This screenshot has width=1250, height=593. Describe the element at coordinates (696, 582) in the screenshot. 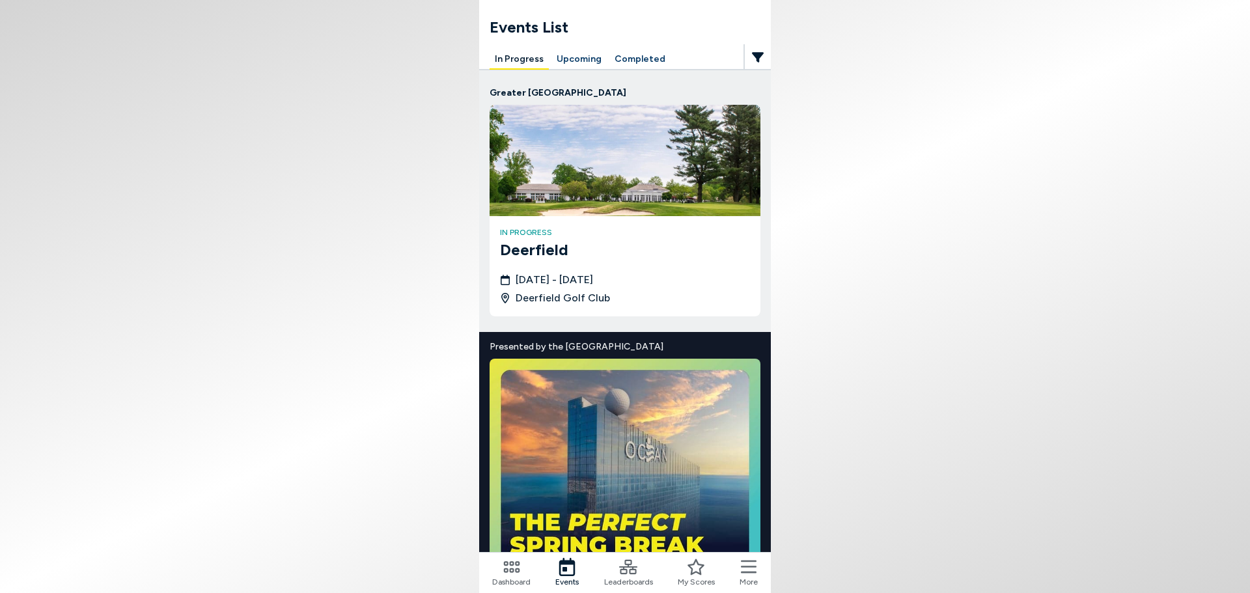

I see `span: My Scores` at that location.